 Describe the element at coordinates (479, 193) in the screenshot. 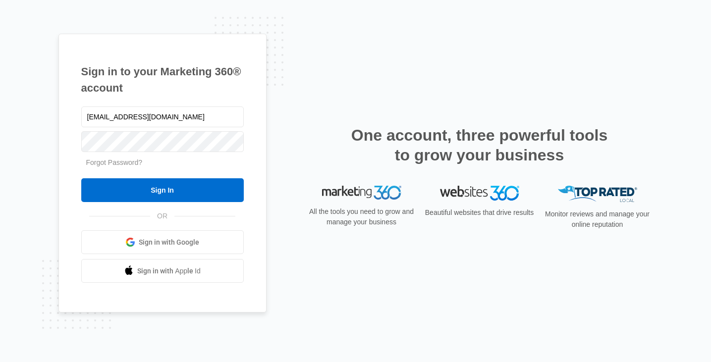

I see `img: Websites 360` at that location.